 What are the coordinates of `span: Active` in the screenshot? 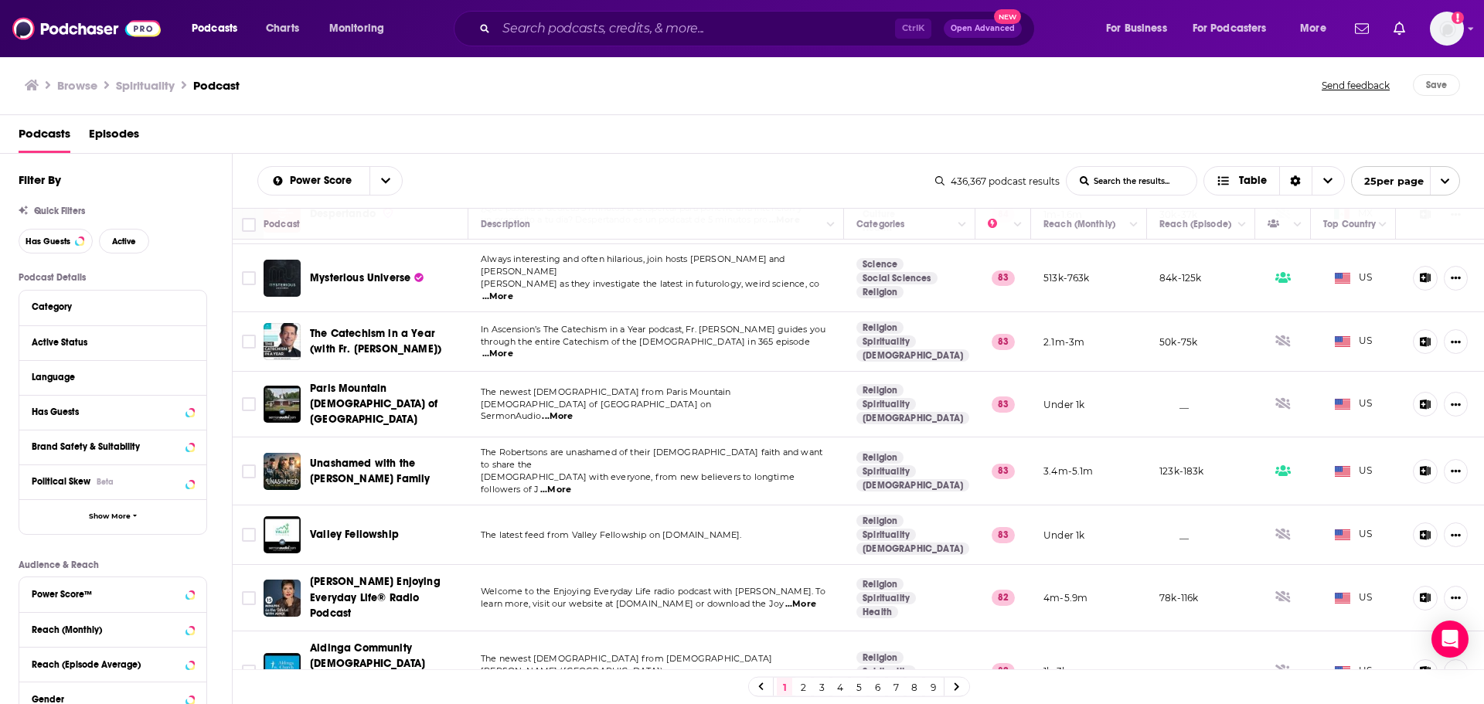 It's located at (124, 241).